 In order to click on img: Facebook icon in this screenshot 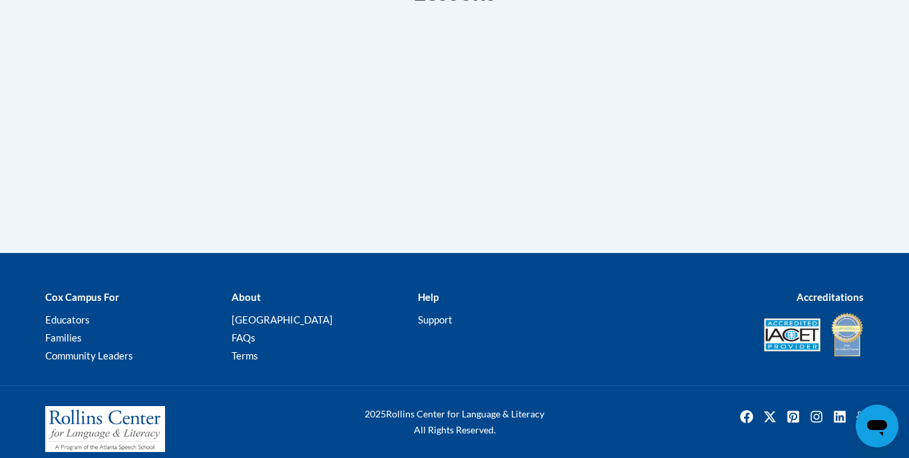, I will do `click(747, 417)`.